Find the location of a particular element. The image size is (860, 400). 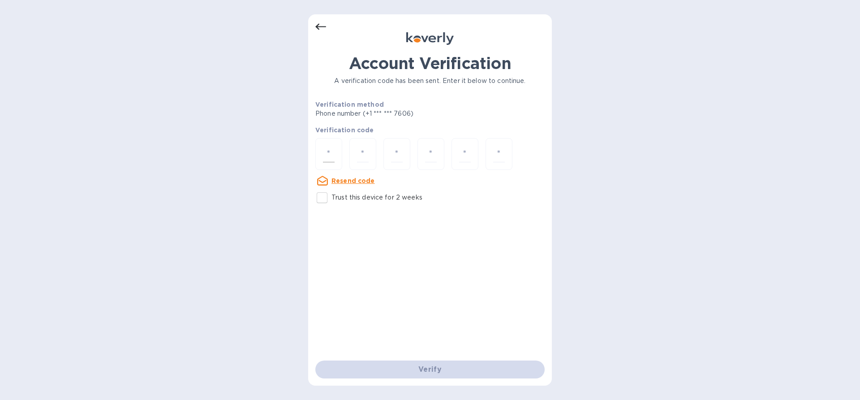

p: A verification code has been sent. Enter it below to continue. is located at coordinates (430, 81).